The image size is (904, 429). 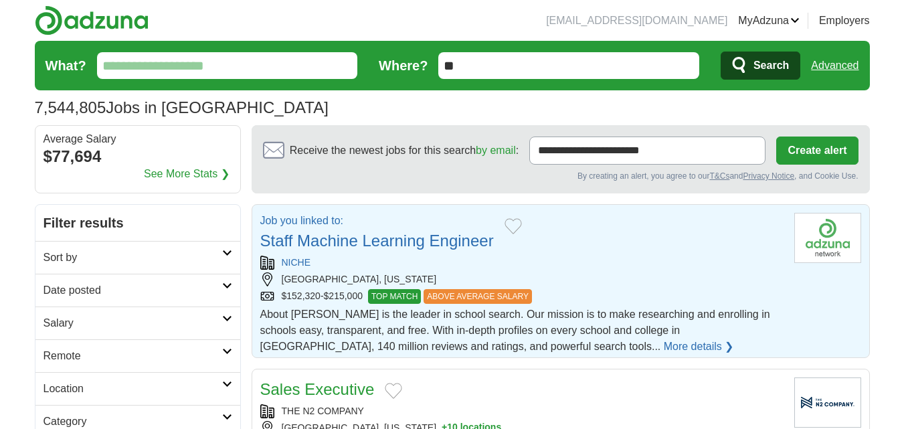 I want to click on span: TOP MATCH, so click(x=394, y=297).